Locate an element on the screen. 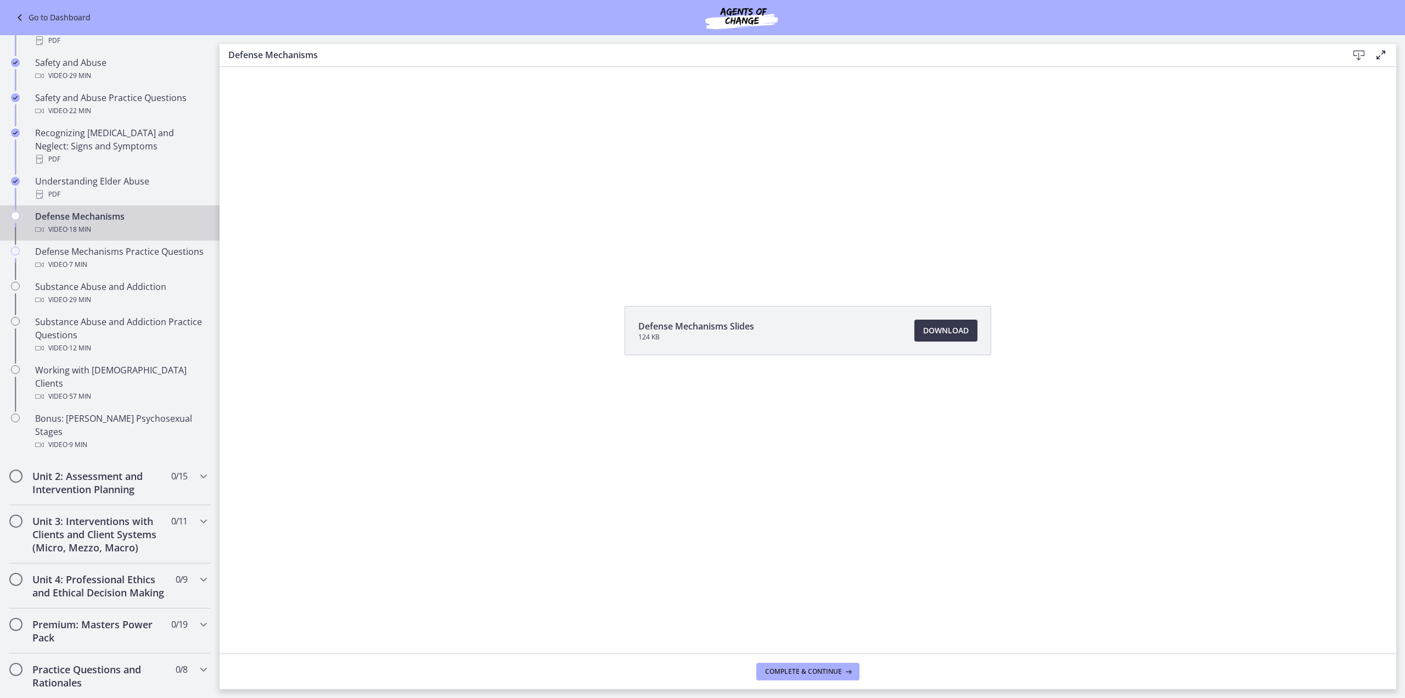  a: Download is located at coordinates (946, 330).